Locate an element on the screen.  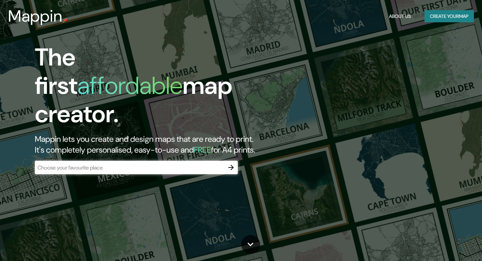
h1: affordable is located at coordinates (130, 86).